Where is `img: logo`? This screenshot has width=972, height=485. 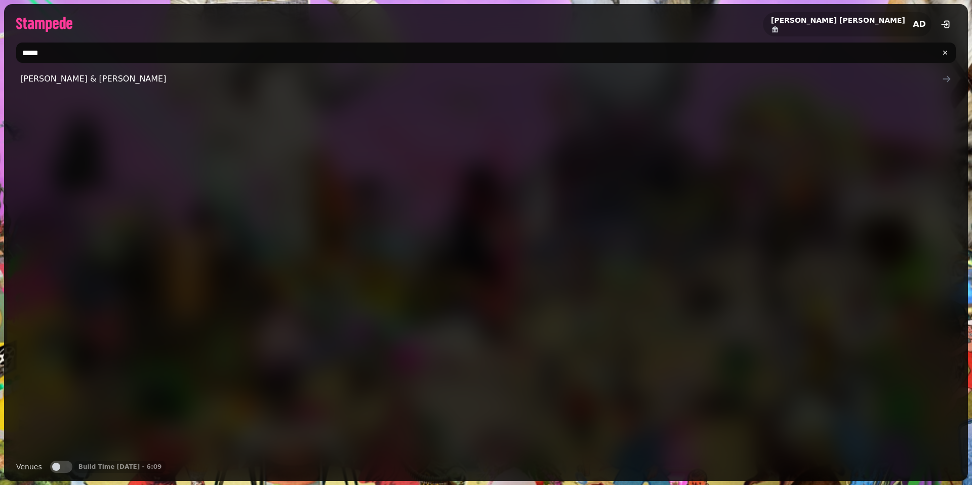 img: logo is located at coordinates (44, 24).